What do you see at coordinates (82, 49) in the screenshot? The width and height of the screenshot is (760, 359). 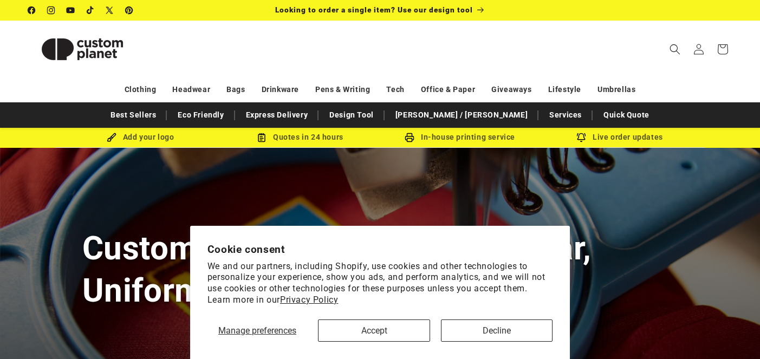 I see `img: Custom Planet` at bounding box center [82, 49].